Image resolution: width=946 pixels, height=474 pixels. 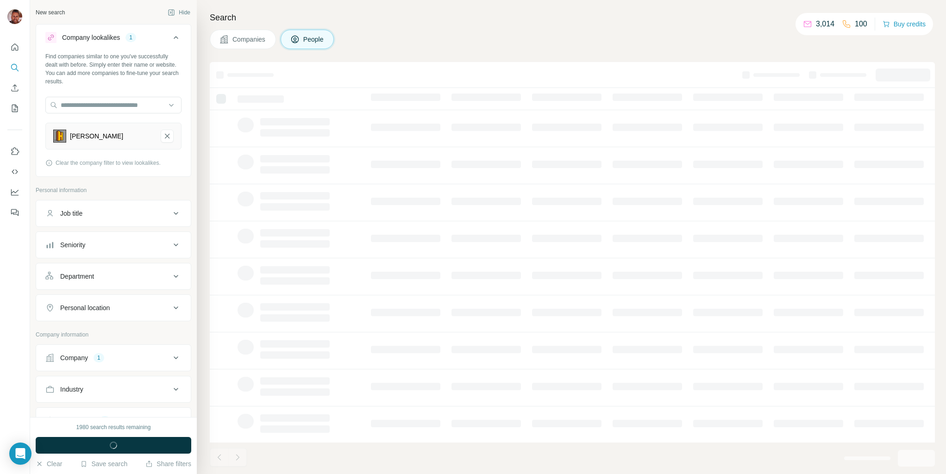 What do you see at coordinates (113, 389) in the screenshot?
I see `button: Industry` at bounding box center [113, 389].